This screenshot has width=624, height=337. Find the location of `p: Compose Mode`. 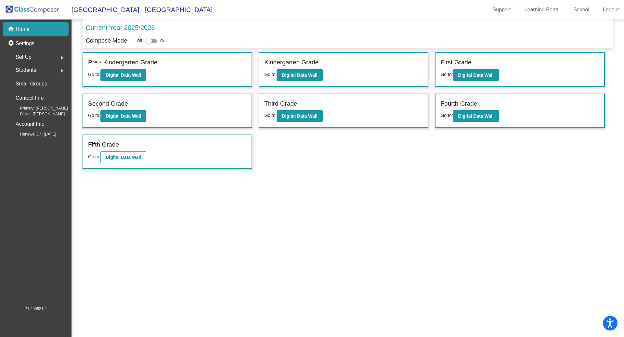

p: Compose Mode is located at coordinates (106, 41).